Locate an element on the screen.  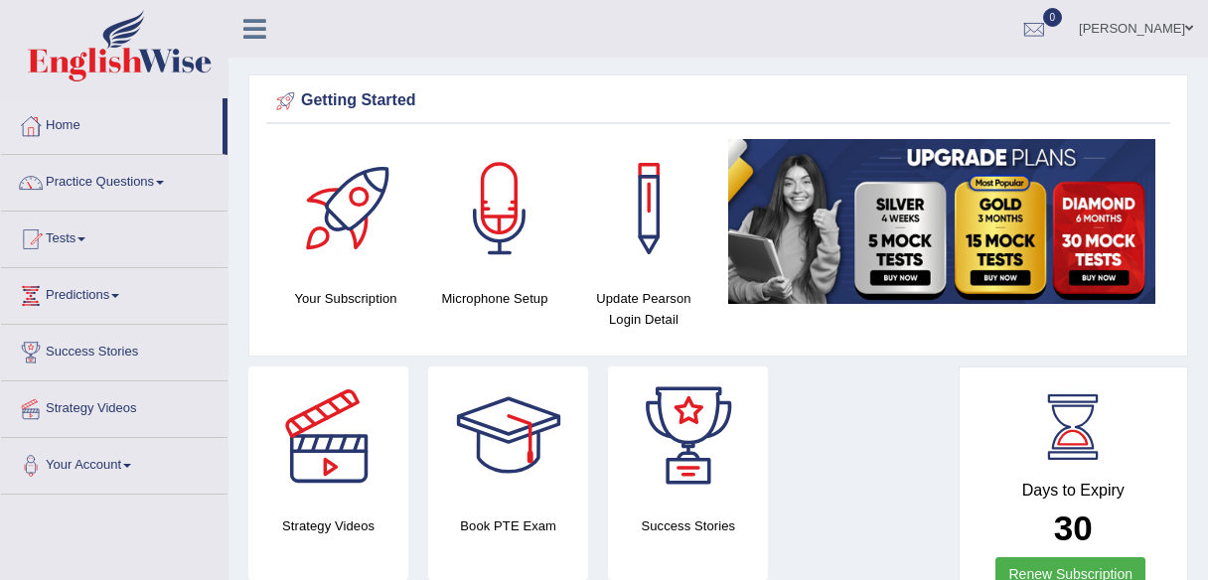
h4: Update Pearson Login Detail is located at coordinates (644, 309).